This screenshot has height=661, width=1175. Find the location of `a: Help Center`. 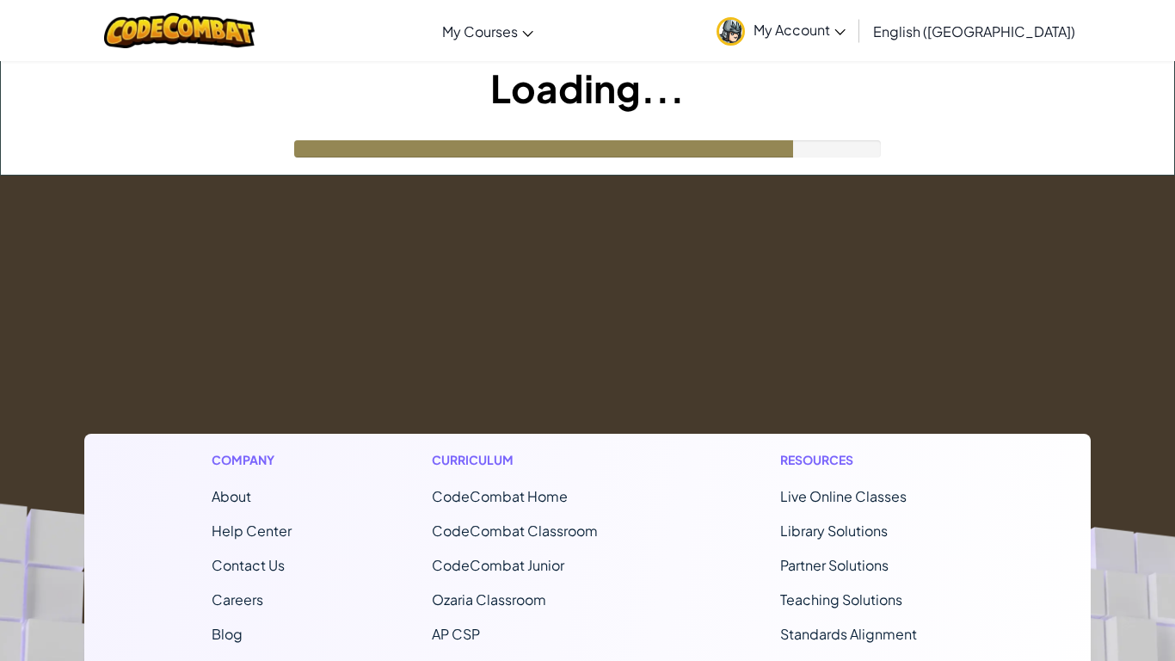

a: Help Center is located at coordinates (251, 530).